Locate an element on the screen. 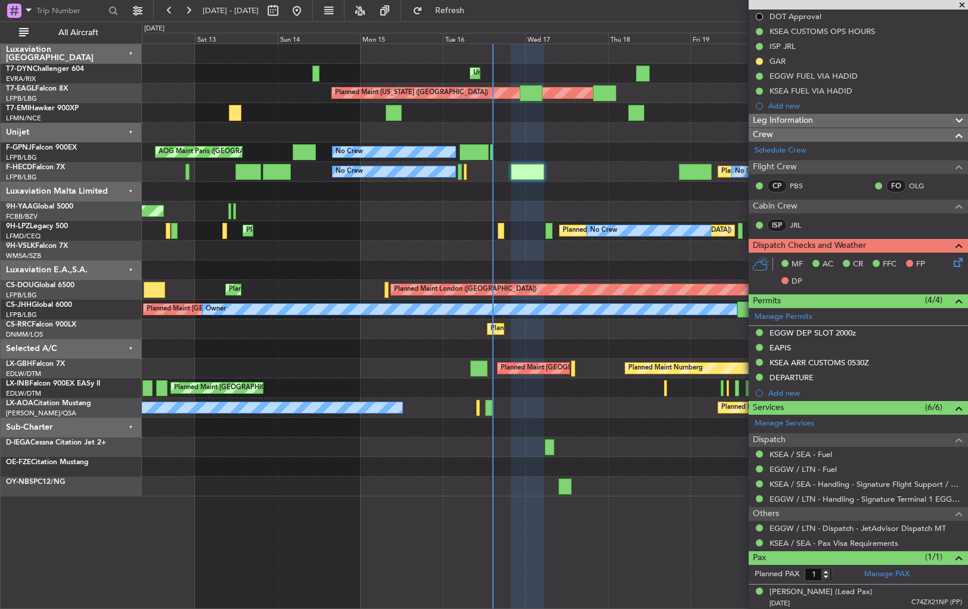  a: OE-FZECitation Mustang is located at coordinates (47, 463).